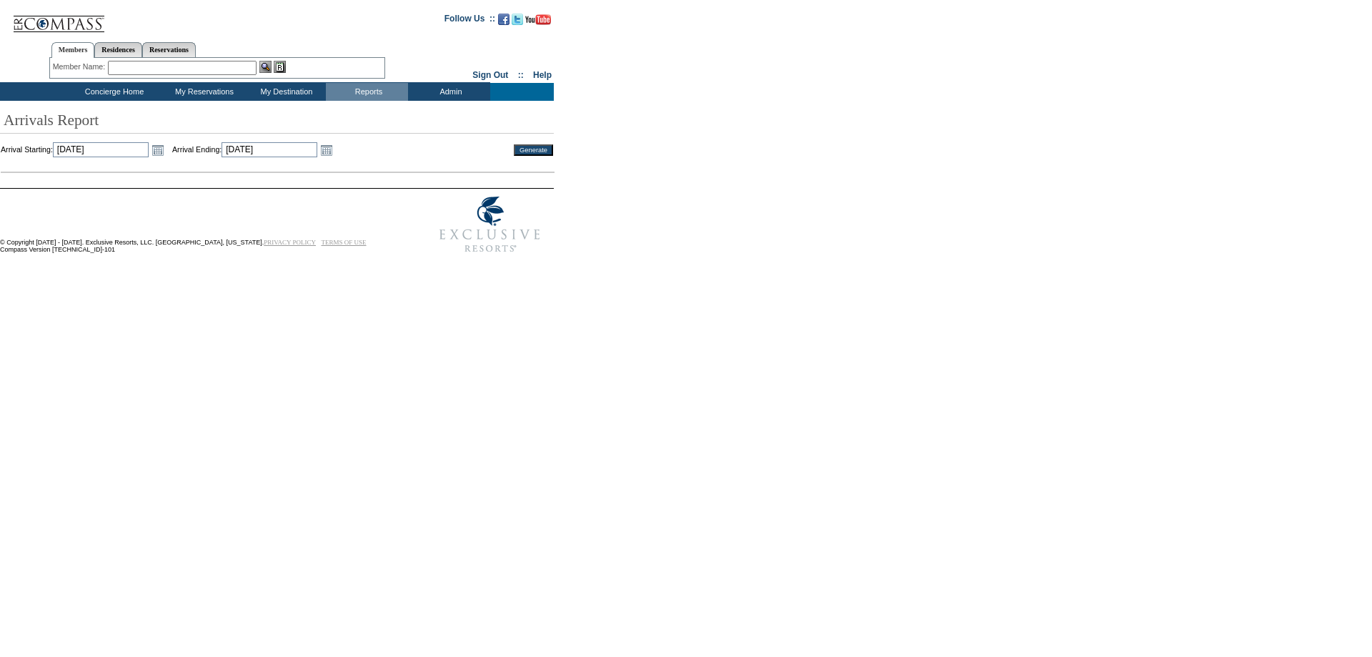 This screenshot has height=657, width=1372. I want to click on img: Exclusive Resorts, so click(489, 224).